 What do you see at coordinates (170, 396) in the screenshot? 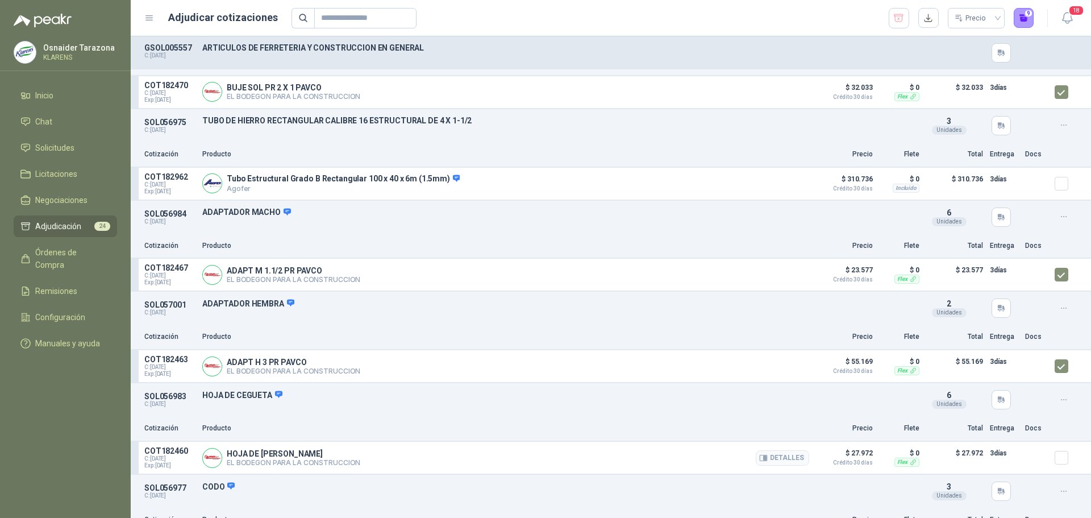
I see `p: SOL056983` at bounding box center [170, 396].